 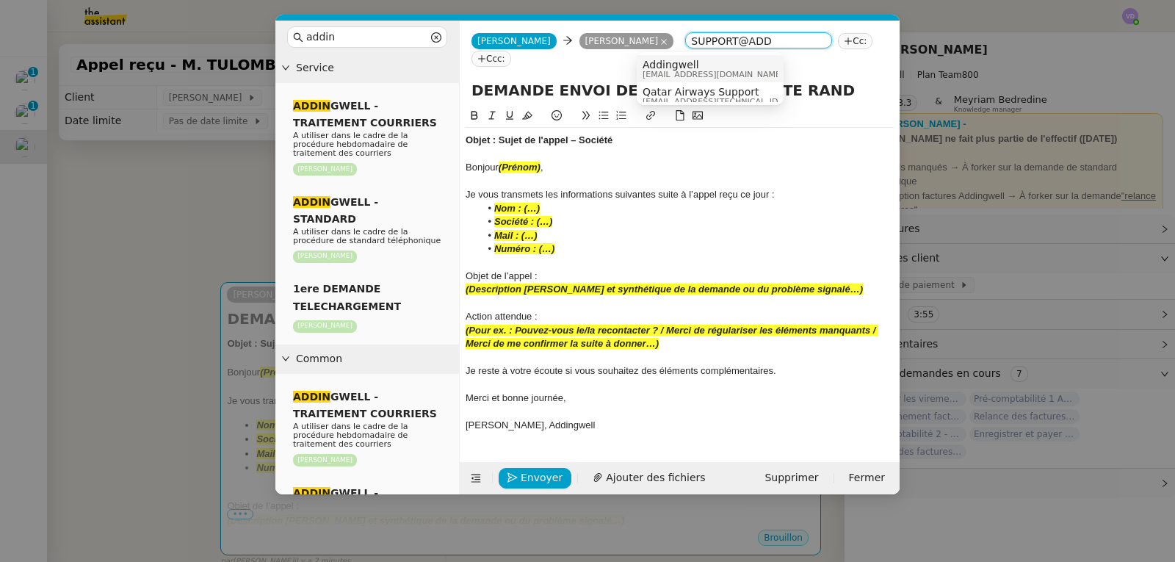 What do you see at coordinates (524, 248) in the screenshot?
I see `em: Numéro : (…)` at bounding box center [524, 248].